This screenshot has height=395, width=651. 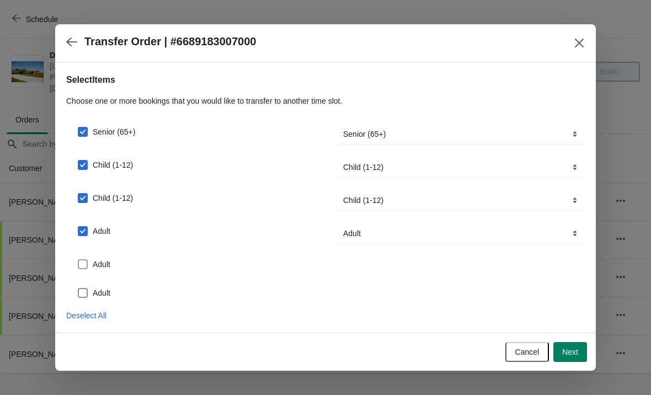 I want to click on h2: Select Items, so click(x=326, y=80).